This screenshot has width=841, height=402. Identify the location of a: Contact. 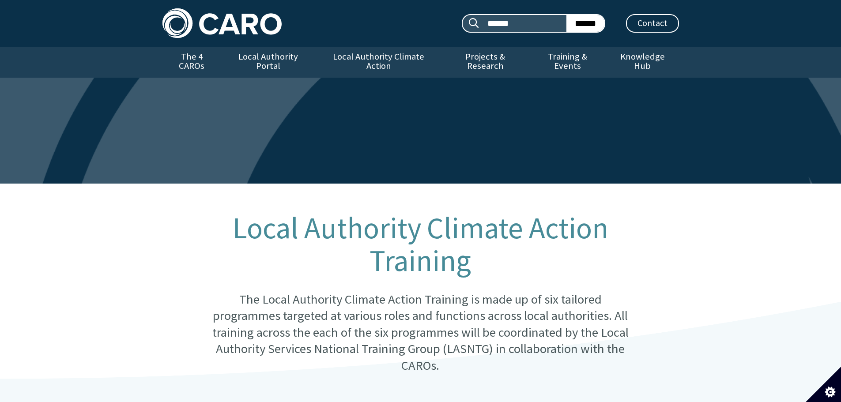
(652, 23).